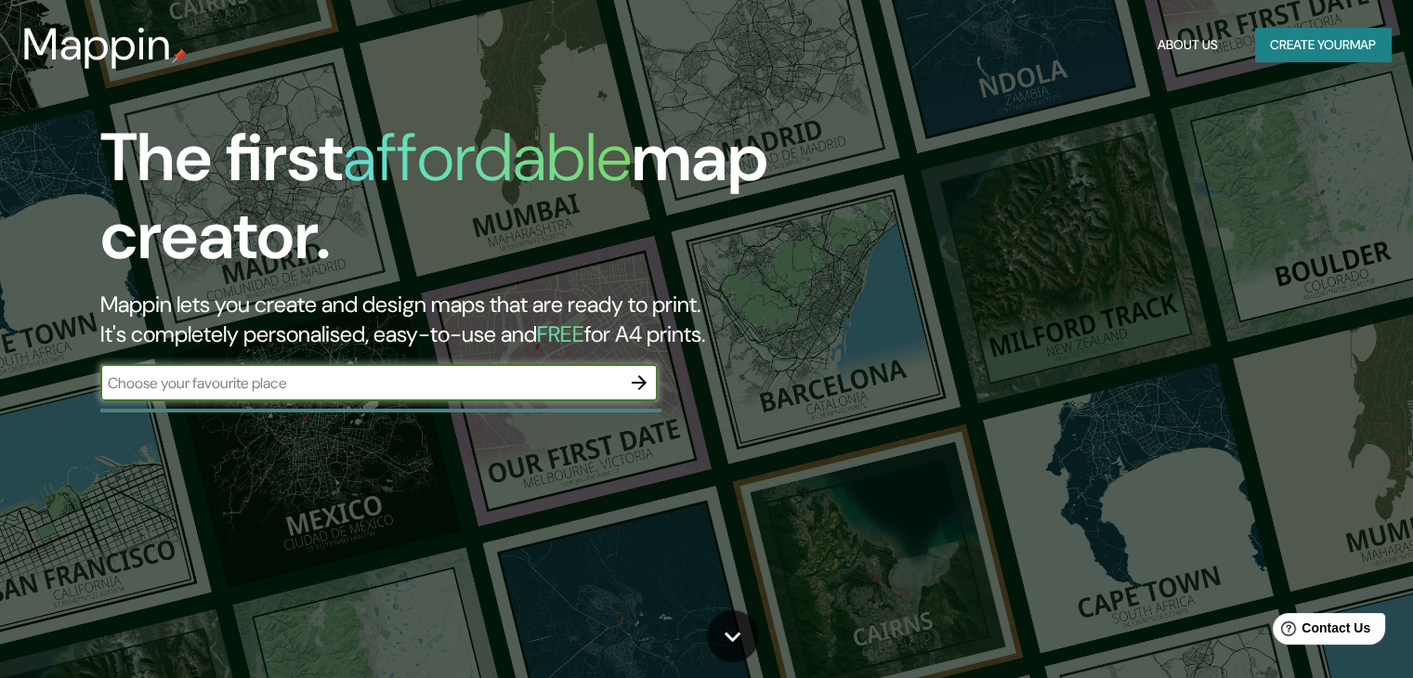 This screenshot has height=678, width=1413. I want to click on input: Choose your favourite place, so click(360, 383).